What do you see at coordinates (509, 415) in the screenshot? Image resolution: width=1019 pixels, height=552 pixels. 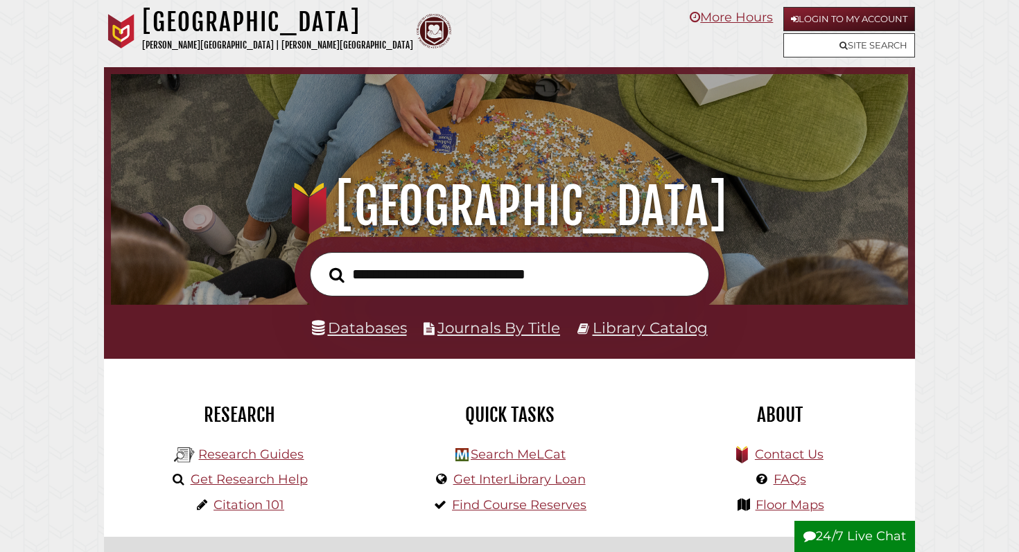 I see `h2: Quick Tasks` at bounding box center [509, 415].